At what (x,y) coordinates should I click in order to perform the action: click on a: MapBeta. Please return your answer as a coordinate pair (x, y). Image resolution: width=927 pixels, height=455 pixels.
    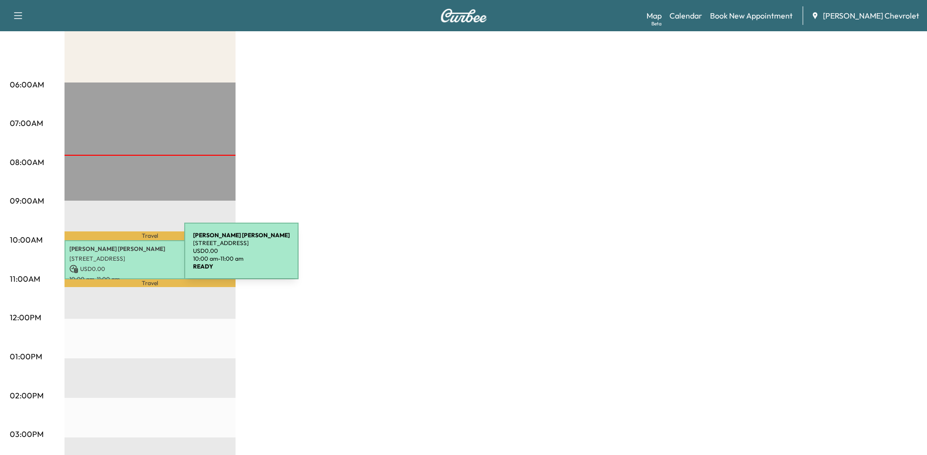
    Looking at the image, I should click on (654, 16).